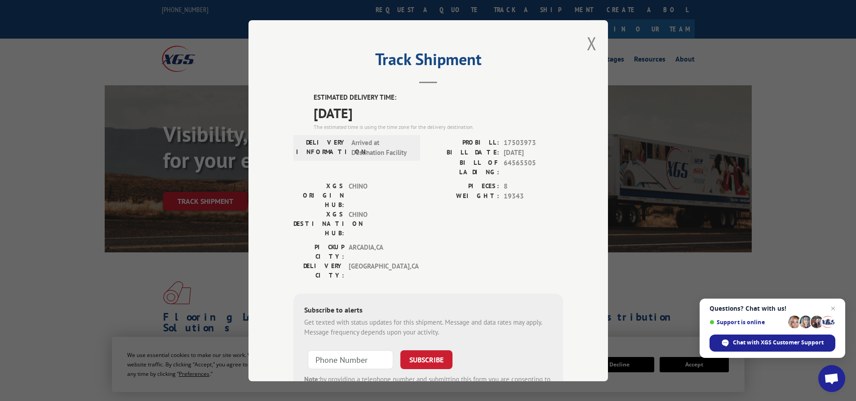 Image resolution: width=856 pixels, height=401 pixels. I want to click on label: XGS DESTINATION HUB:, so click(319, 223).